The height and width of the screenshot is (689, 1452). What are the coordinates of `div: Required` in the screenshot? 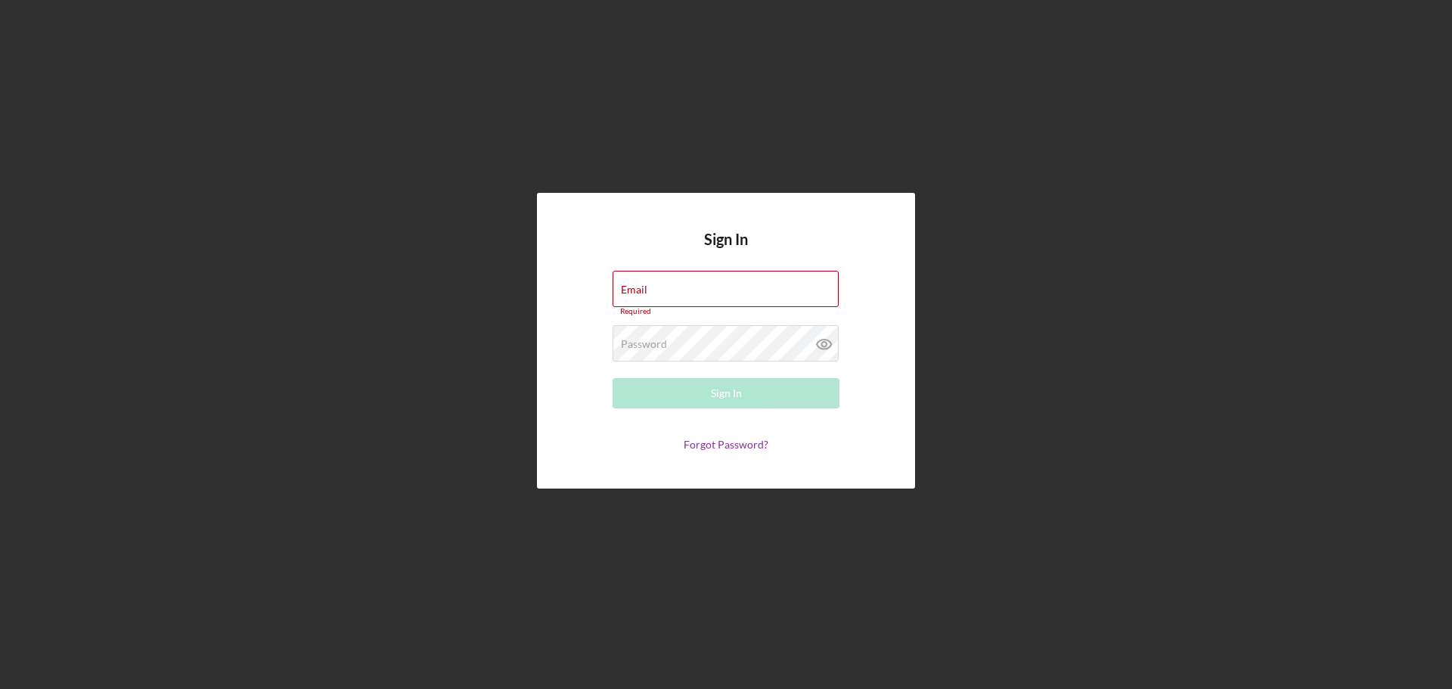 It's located at (726, 312).